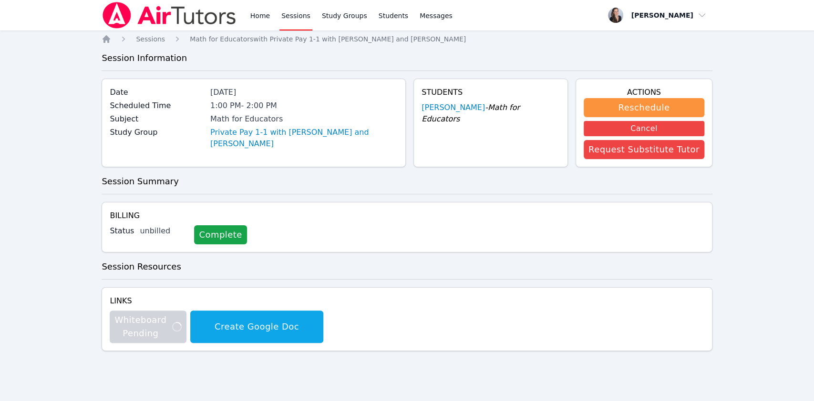 The image size is (814, 401). What do you see at coordinates (644, 92) in the screenshot?
I see `h4: Actions` at bounding box center [644, 92].